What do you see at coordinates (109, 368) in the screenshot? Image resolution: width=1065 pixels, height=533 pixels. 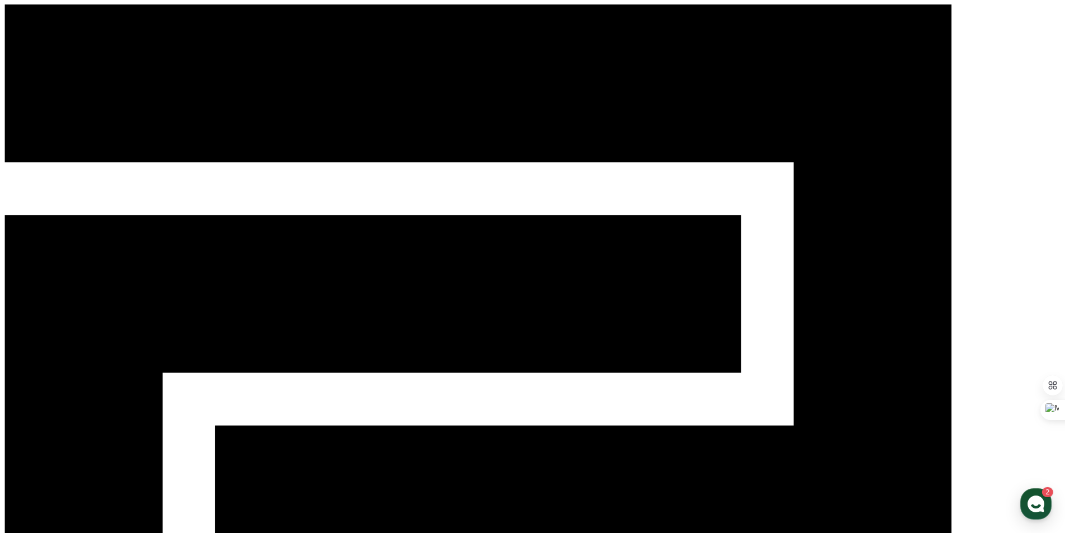 I see `a: 2대화` at bounding box center [109, 368].